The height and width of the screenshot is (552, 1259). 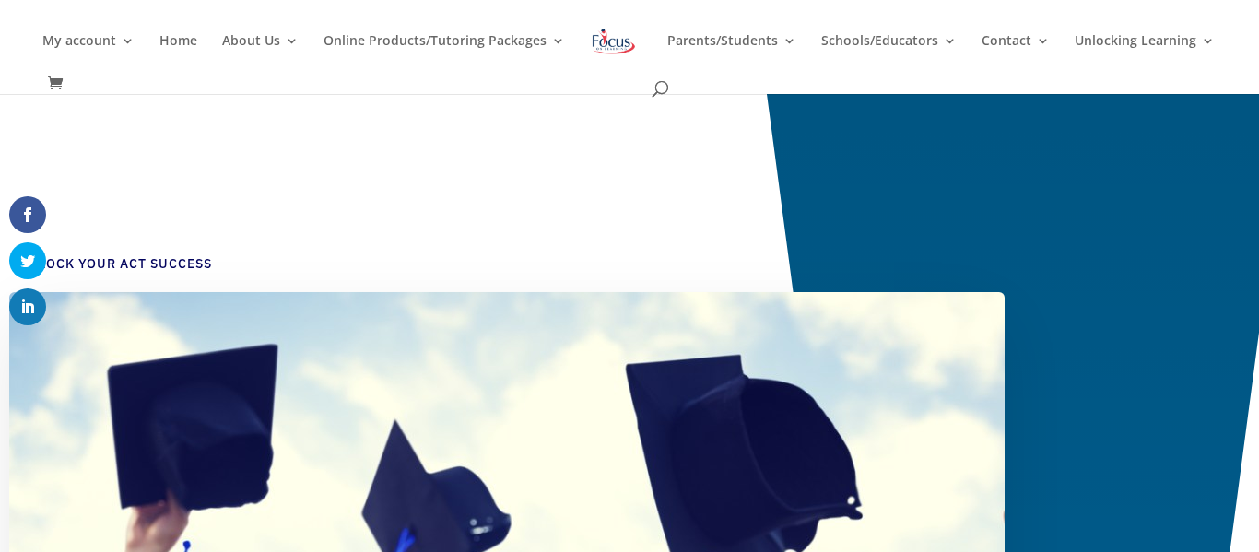 I want to click on a: Unlocking Learning, so click(x=1145, y=55).